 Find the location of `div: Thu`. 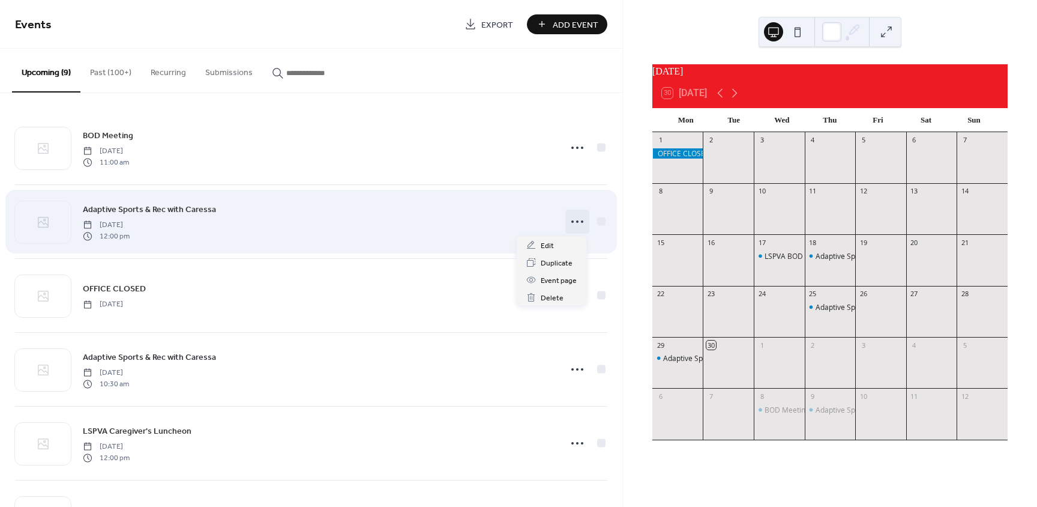

div: Thu is located at coordinates (830, 120).